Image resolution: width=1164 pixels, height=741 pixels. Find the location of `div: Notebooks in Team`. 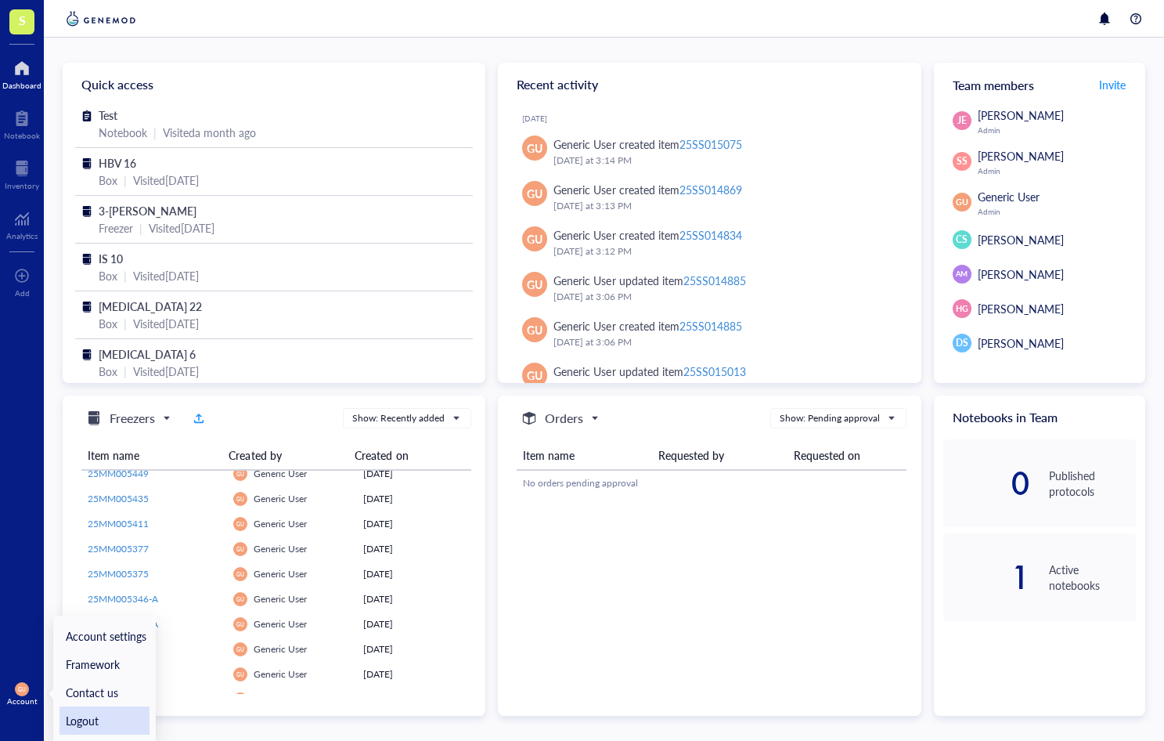

div: Notebooks in Team is located at coordinates (1040, 417).